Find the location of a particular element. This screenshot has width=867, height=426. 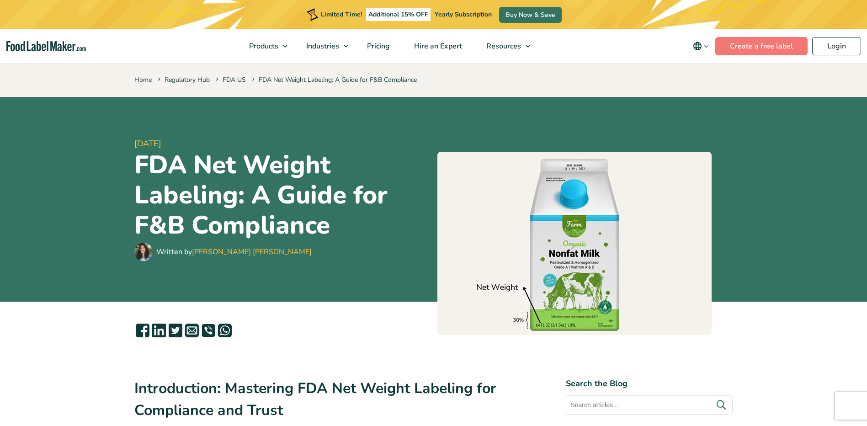

a: FDA US is located at coordinates (234, 80).